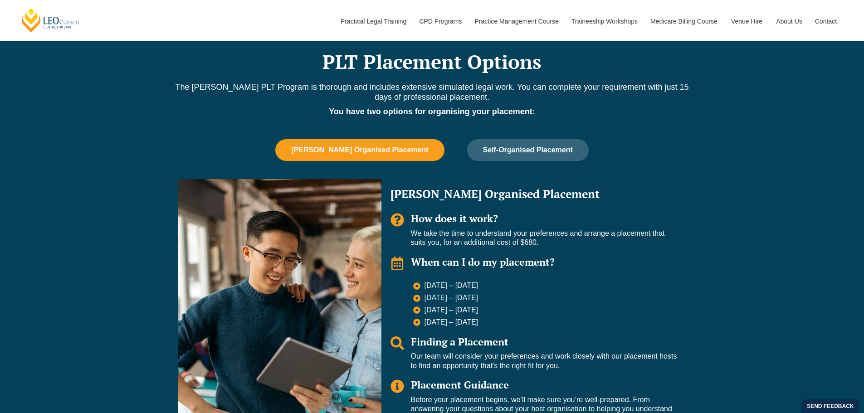  I want to click on a: Practice Management Course, so click(516, 21).